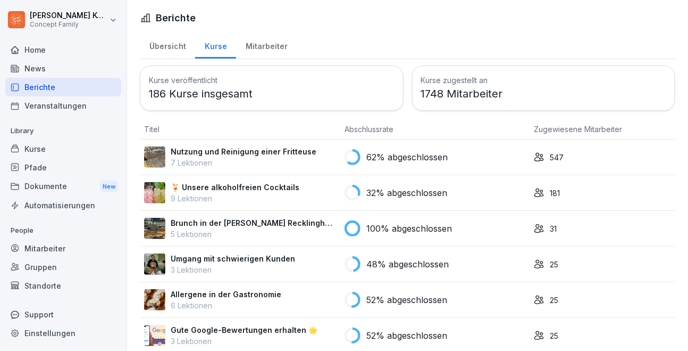 The height and width of the screenshot is (351, 688). What do you see at coordinates (155, 157) in the screenshot?
I see `img: b2msvuojt3s6egexuweix326.png` at bounding box center [155, 157].